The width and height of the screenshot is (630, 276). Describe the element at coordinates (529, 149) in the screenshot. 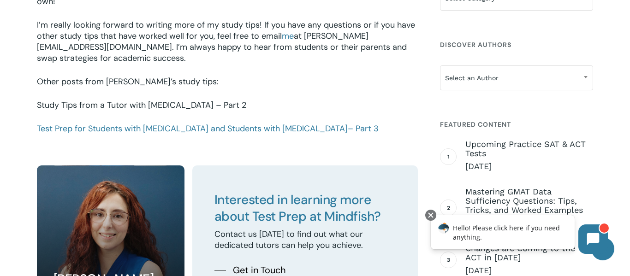

I see `span: Upcoming Practice SAT & ACT Tests` at that location.